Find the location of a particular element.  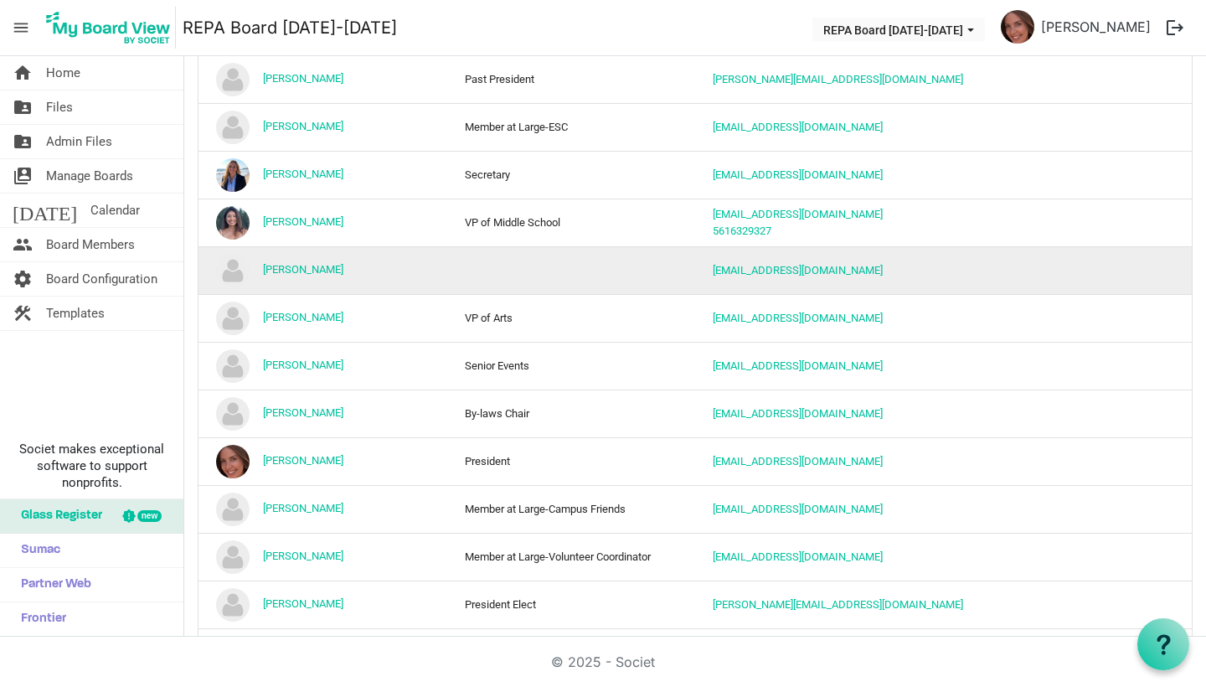

td: akeroh@yahoo.com is template cell column header Contact Info is located at coordinates (869, 174).